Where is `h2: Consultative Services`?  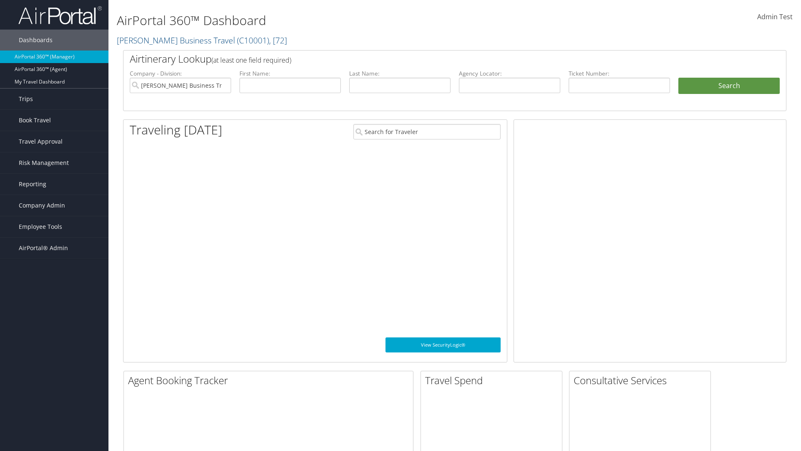
h2: Consultative Services is located at coordinates (642, 380).